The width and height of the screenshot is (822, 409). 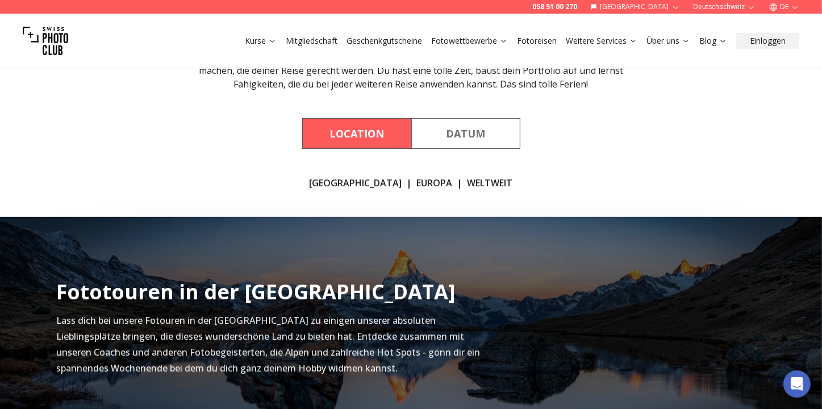 What do you see at coordinates (537, 41) in the screenshot?
I see `a: Fotoreisen` at bounding box center [537, 41].